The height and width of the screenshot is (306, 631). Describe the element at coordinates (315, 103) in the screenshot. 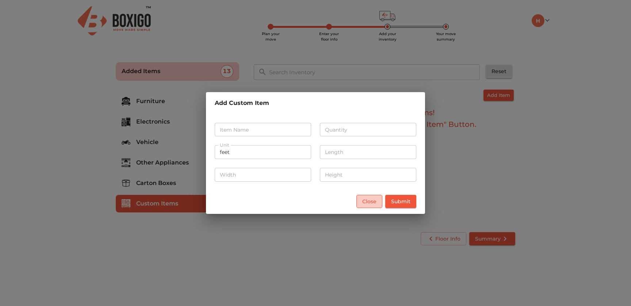

I see `h6: Add Custom Item` at that location.